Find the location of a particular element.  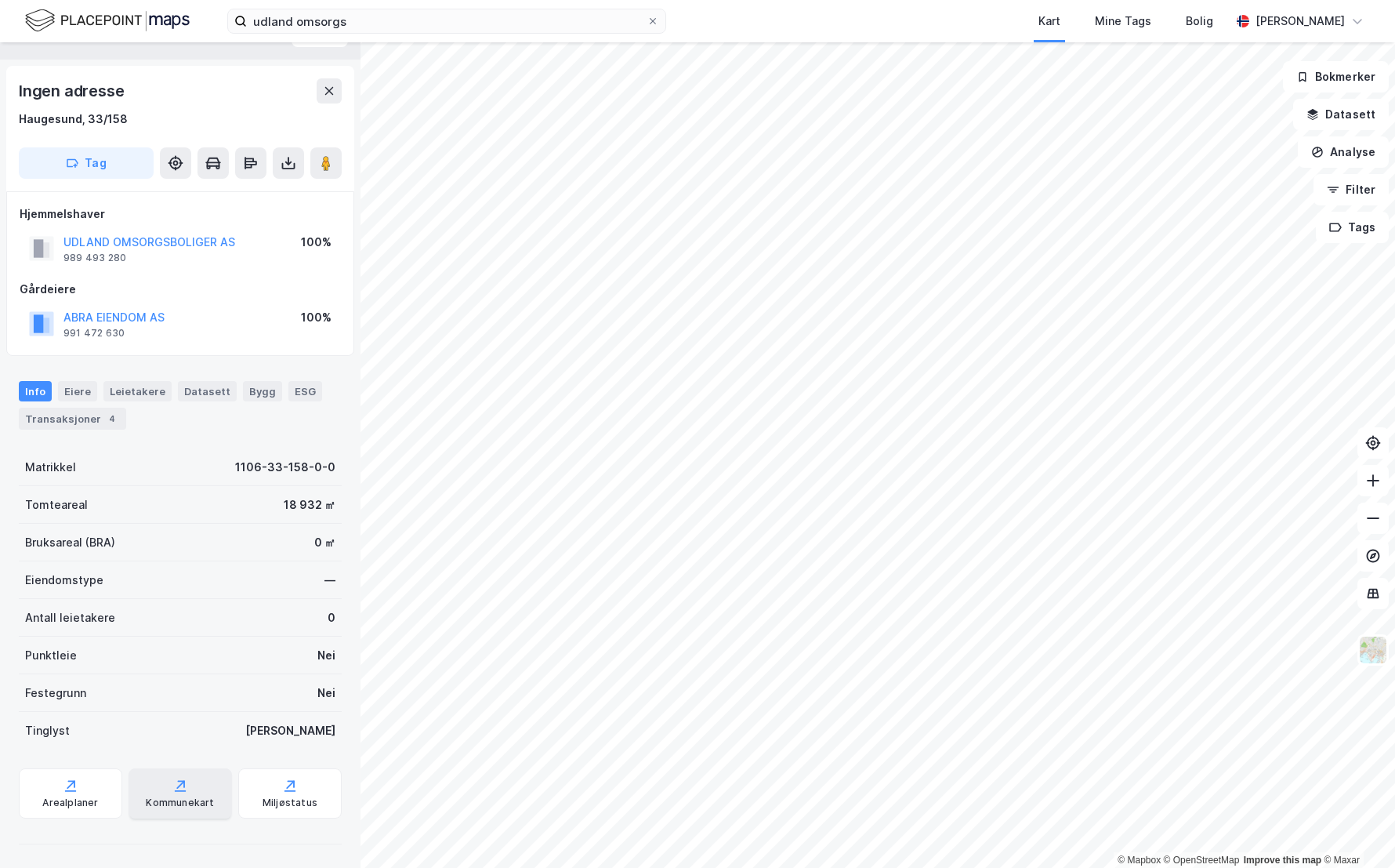

img: logo.f888ab2527a4732fd821a326f86c7f29.svg is located at coordinates (107, 20).